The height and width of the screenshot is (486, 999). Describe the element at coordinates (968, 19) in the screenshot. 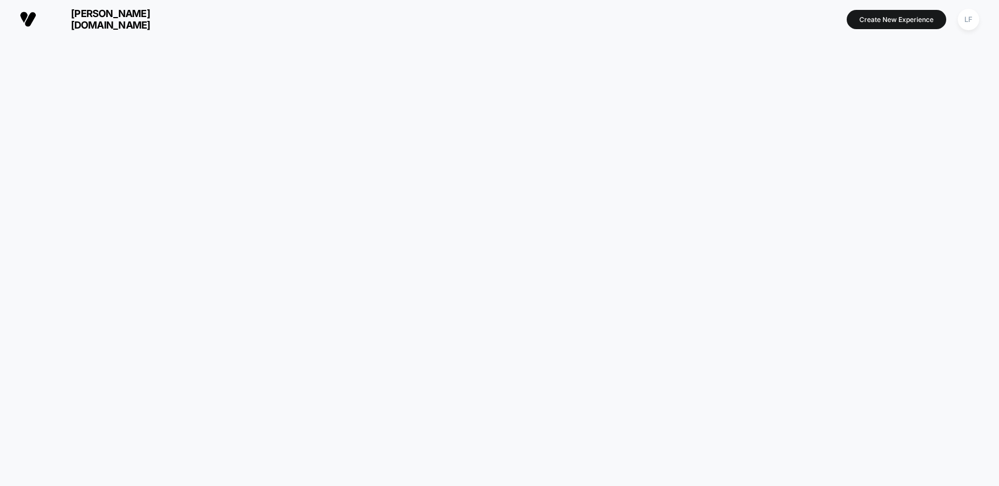

I see `div: LF` at that location.